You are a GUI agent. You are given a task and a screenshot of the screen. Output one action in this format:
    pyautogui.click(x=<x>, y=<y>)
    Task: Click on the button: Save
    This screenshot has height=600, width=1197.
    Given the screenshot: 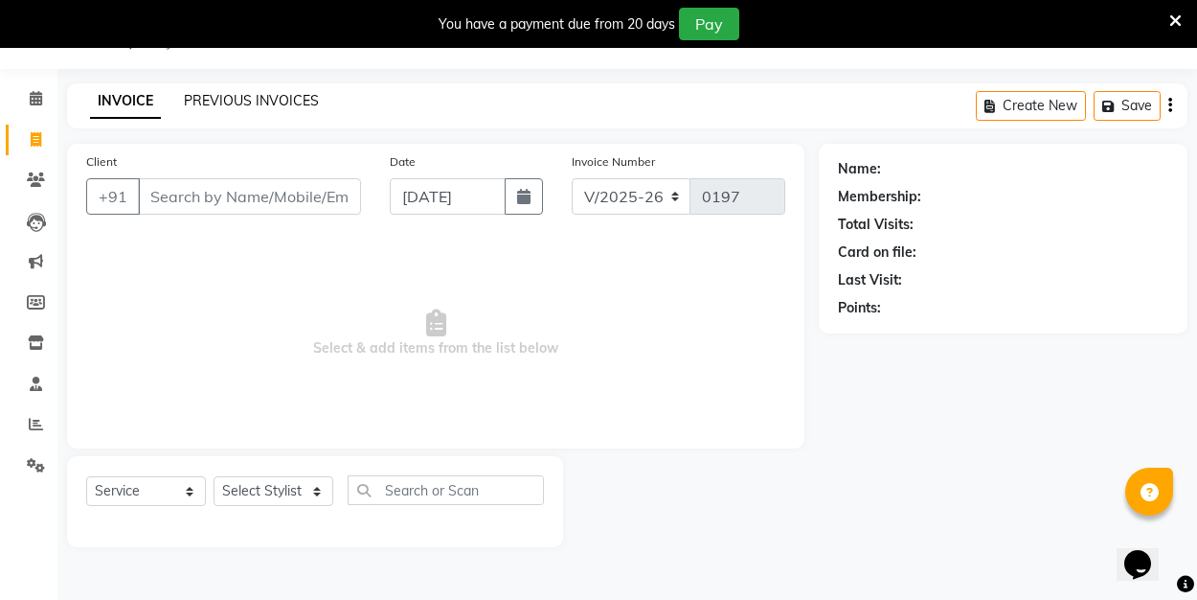 What is the action you would take?
    pyautogui.click(x=1127, y=105)
    